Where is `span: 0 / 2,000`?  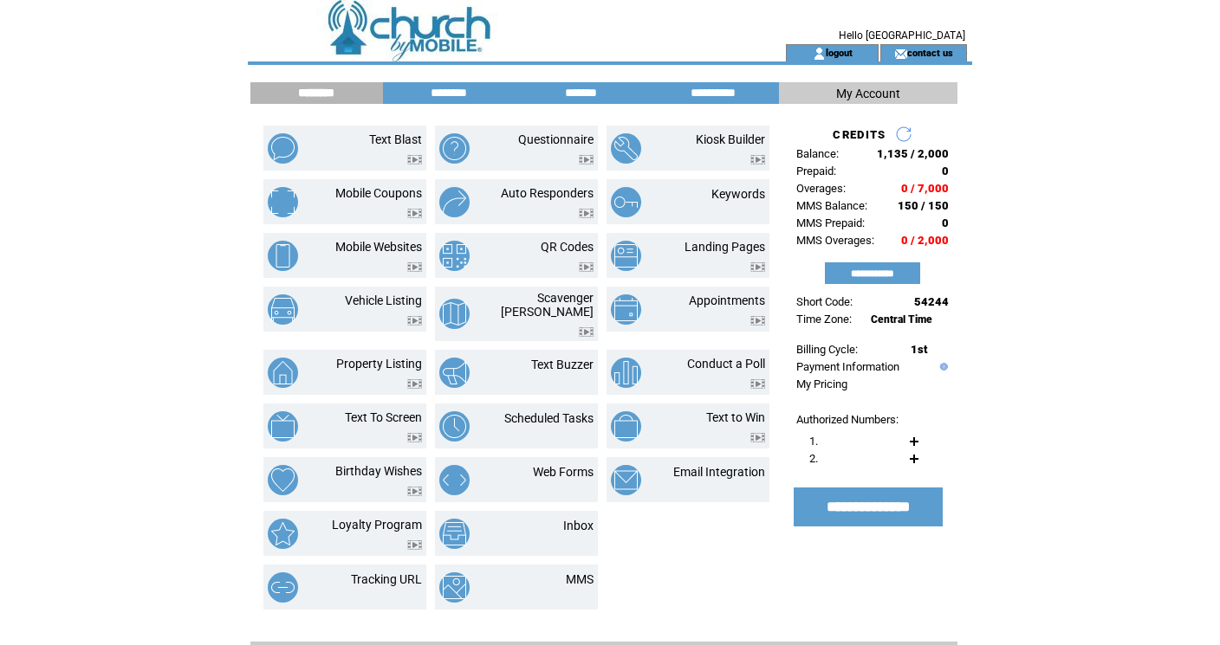
span: 0 / 2,000 is located at coordinates (924, 240).